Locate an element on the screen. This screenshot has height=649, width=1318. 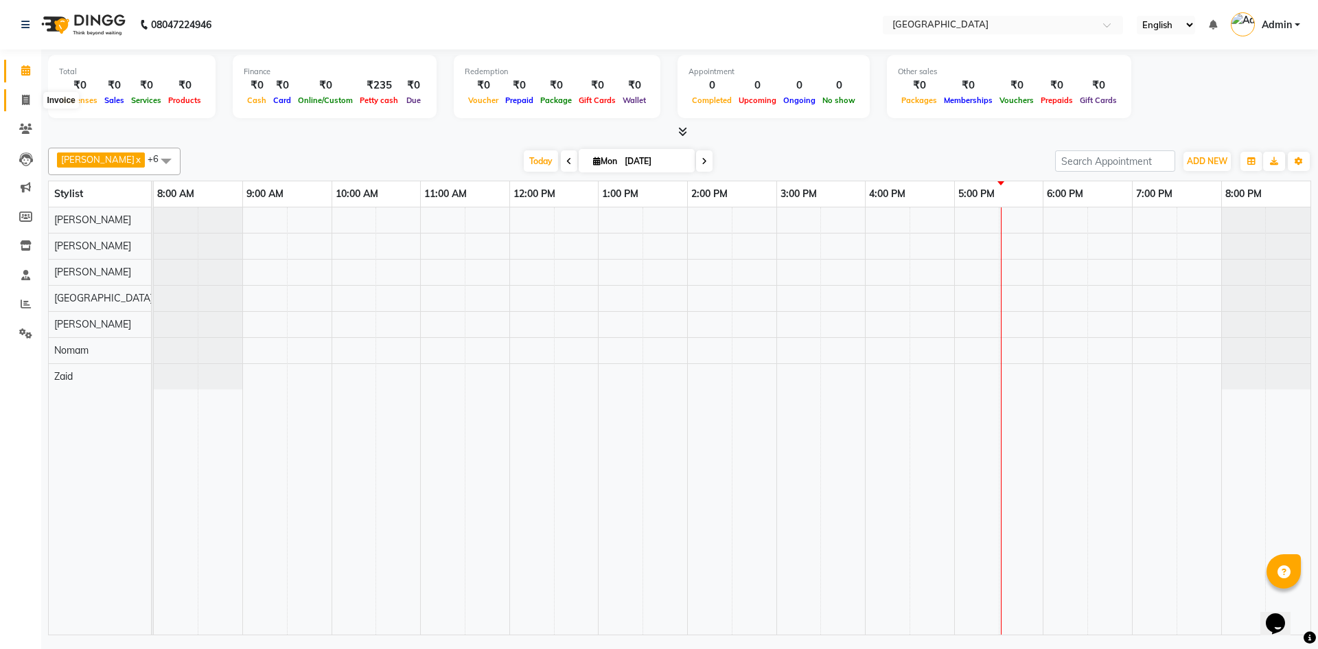
div: Total is located at coordinates (132, 71).